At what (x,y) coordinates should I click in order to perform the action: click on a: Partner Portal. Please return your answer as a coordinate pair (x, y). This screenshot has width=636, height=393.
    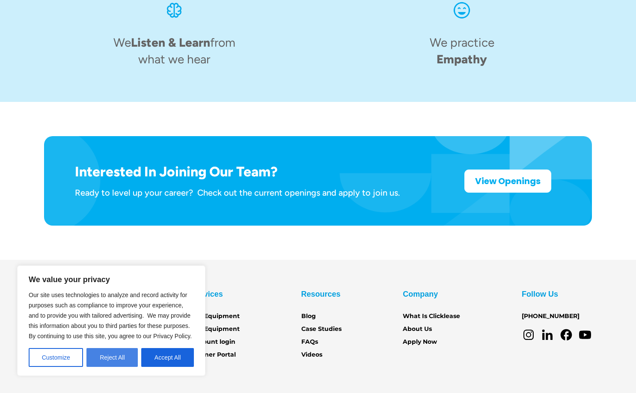
    Looking at the image, I should click on (213, 355).